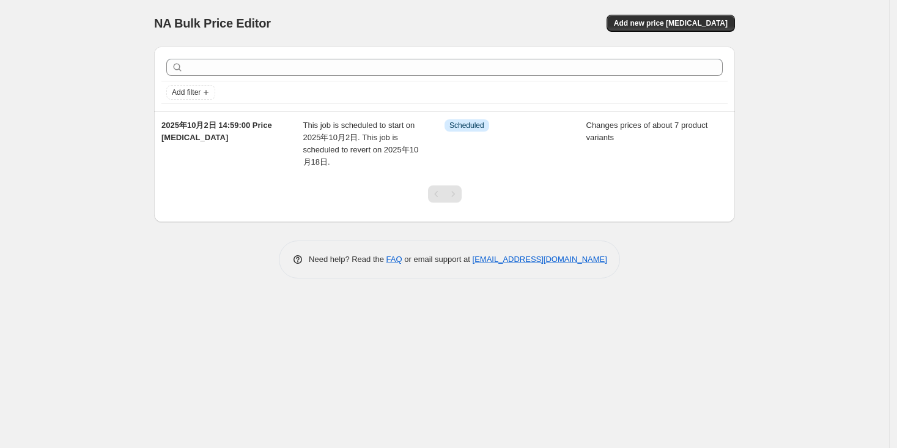 The width and height of the screenshot is (897, 448). What do you see at coordinates (467, 125) in the screenshot?
I see `span: Scheduled` at bounding box center [467, 125].